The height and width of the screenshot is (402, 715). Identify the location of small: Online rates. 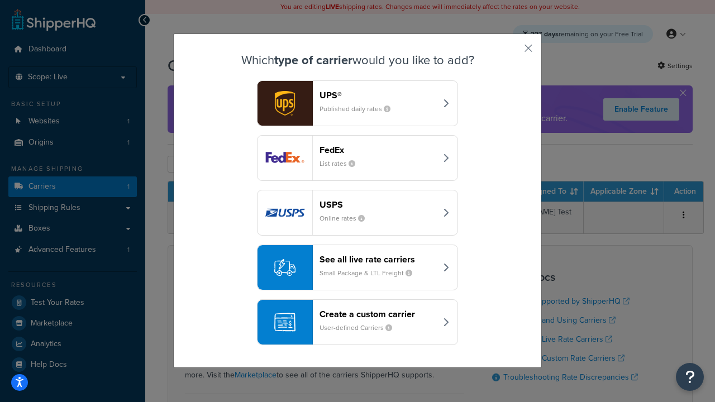
(346, 218).